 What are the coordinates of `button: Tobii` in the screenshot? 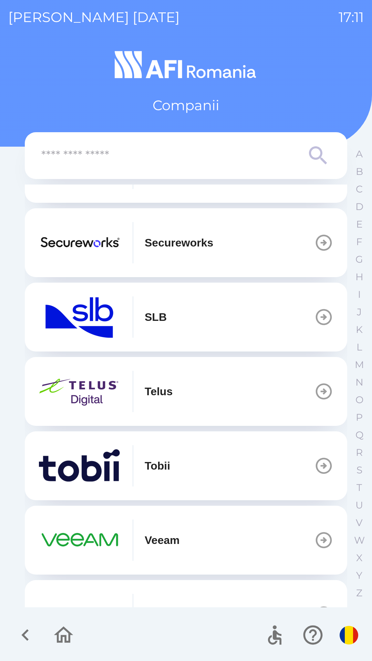 It's located at (186, 465).